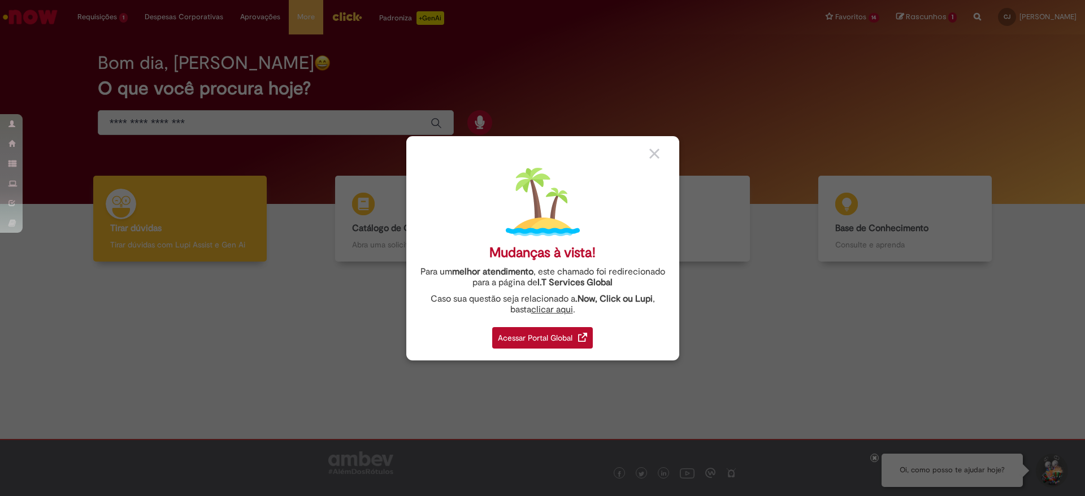  Describe the element at coordinates (654, 154) in the screenshot. I see `img: close_button_grey.png` at that location.